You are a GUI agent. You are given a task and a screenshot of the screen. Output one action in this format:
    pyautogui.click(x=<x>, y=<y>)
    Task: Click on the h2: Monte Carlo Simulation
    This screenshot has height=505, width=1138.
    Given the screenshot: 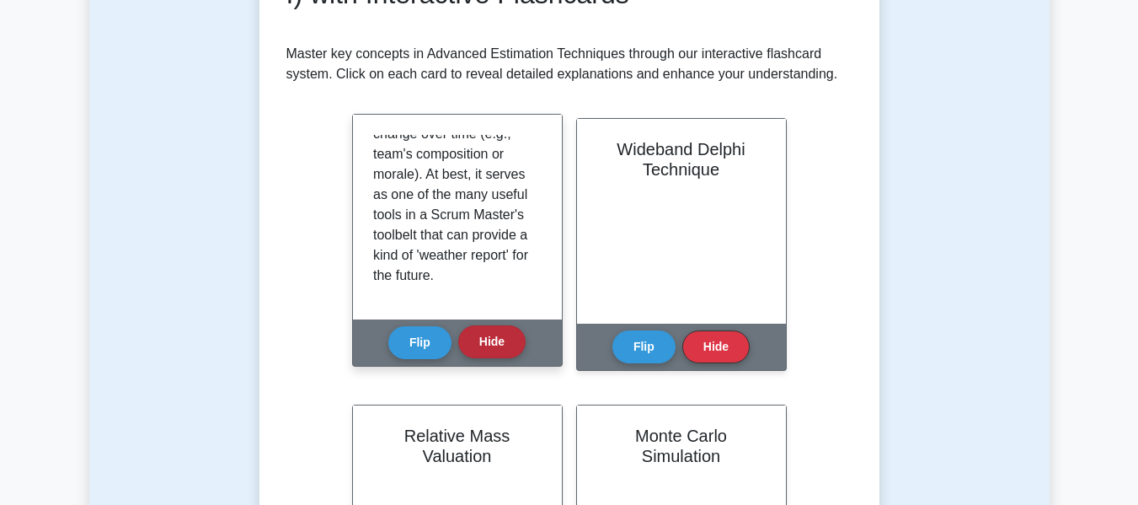 What is the action you would take?
    pyautogui.click(x=682, y=446)
    